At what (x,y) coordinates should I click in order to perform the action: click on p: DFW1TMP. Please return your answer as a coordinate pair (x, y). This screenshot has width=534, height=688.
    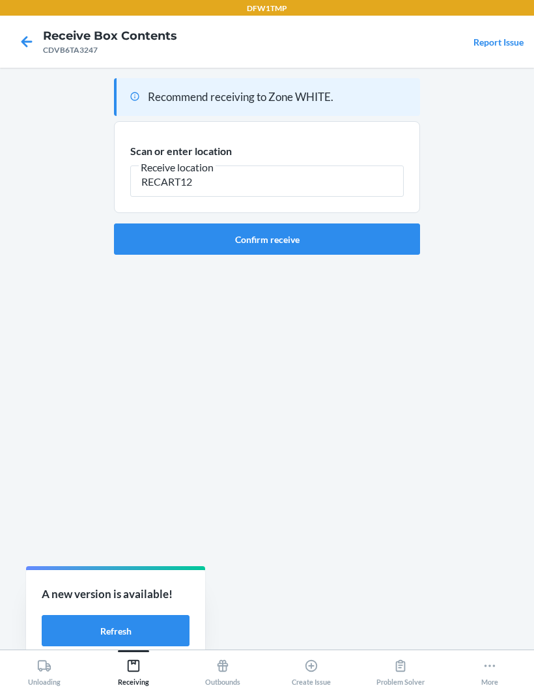
    Looking at the image, I should click on (267, 8).